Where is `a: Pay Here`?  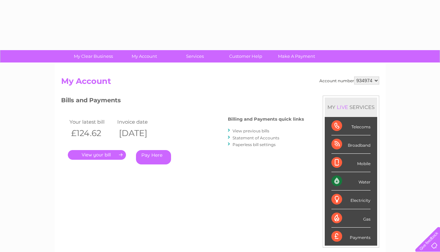 a: Pay Here is located at coordinates (154, 157).